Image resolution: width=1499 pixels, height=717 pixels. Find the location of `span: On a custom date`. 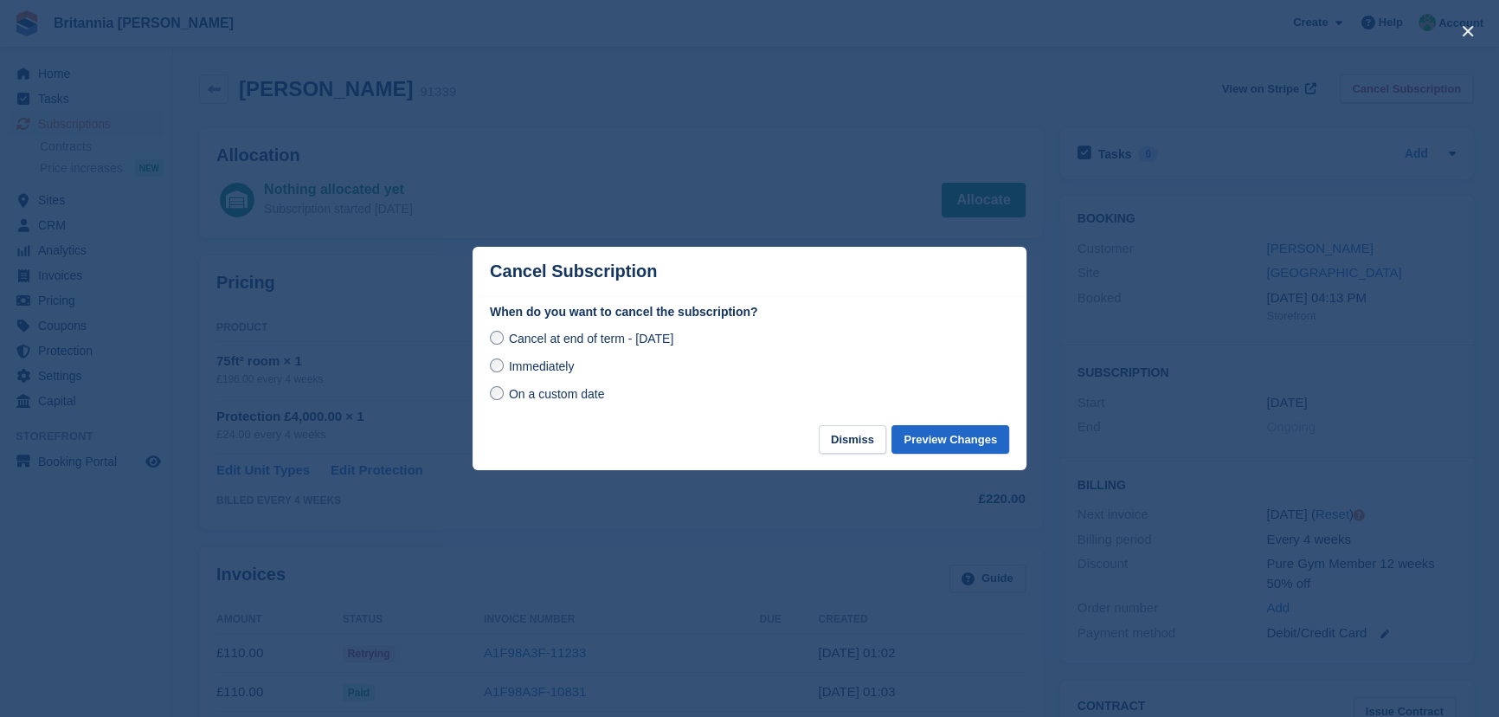

span: On a custom date is located at coordinates (556, 394).